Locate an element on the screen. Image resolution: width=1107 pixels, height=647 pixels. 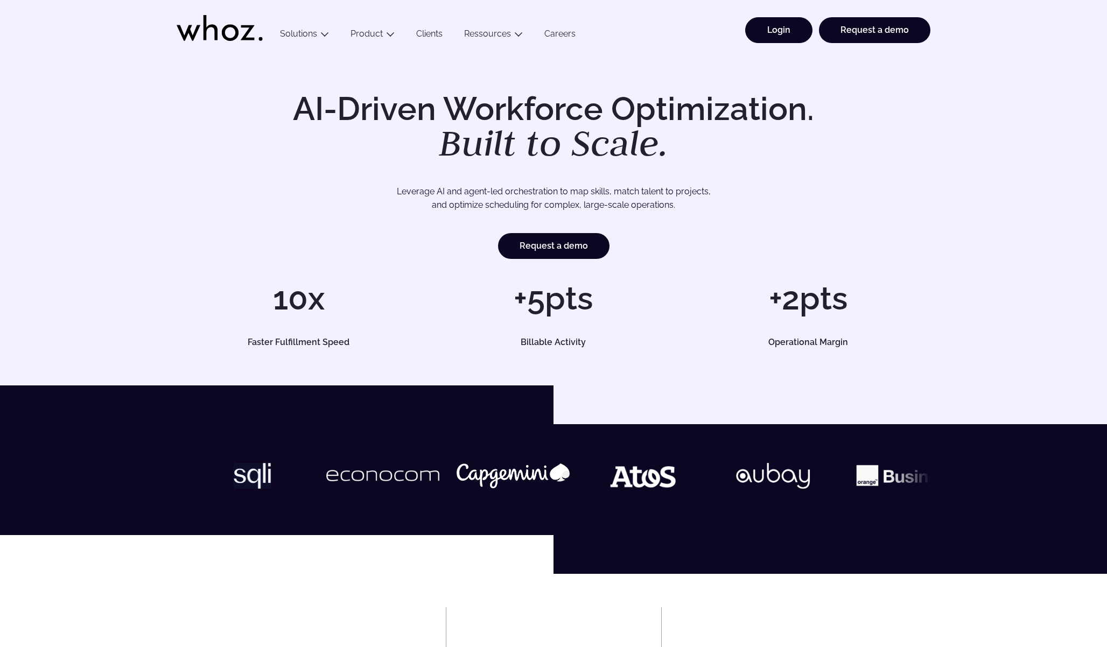
h1: 10x is located at coordinates (298, 298).